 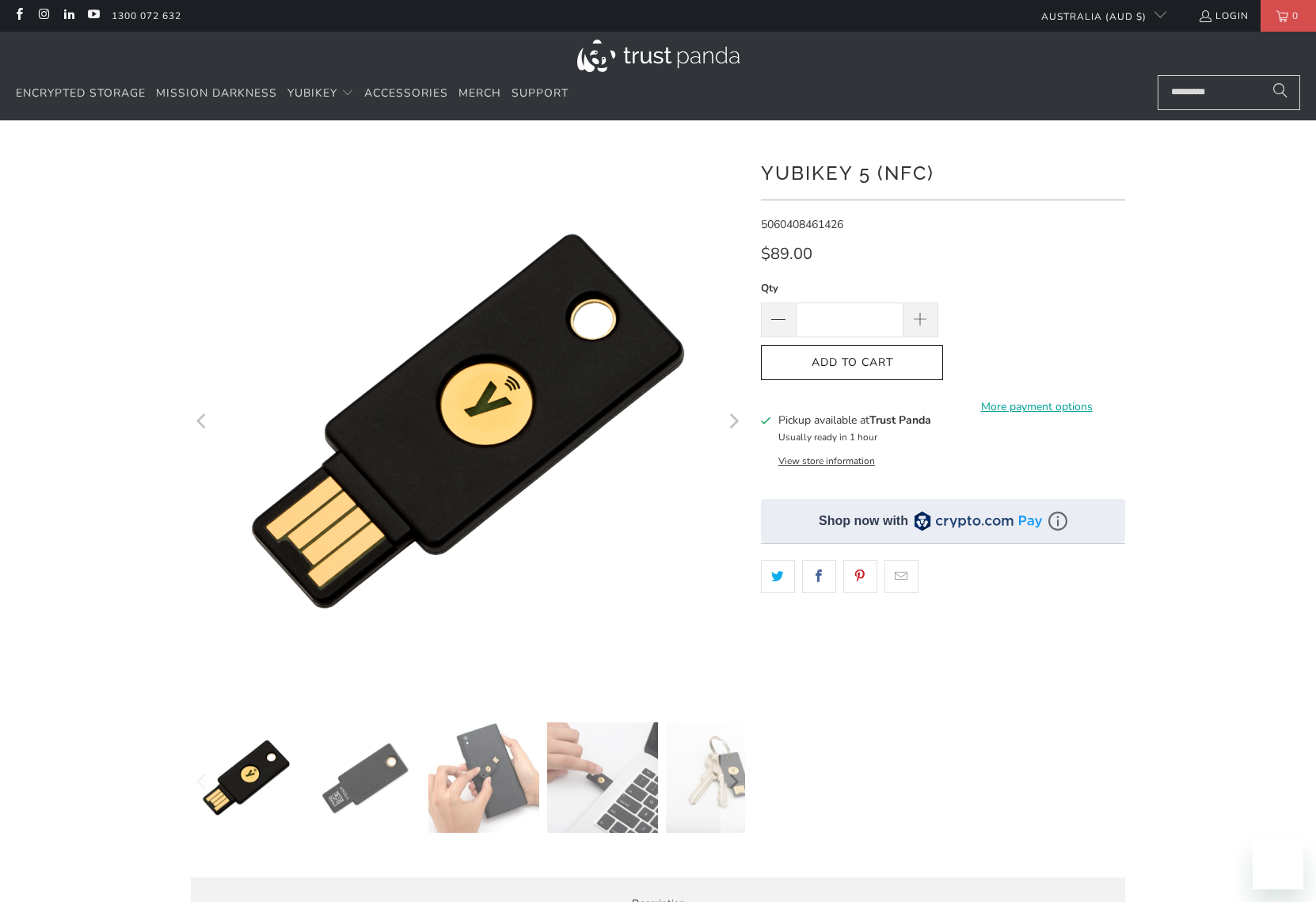 I want to click on a: Trust Panda Australia on LinkedIn, so click(x=68, y=15).